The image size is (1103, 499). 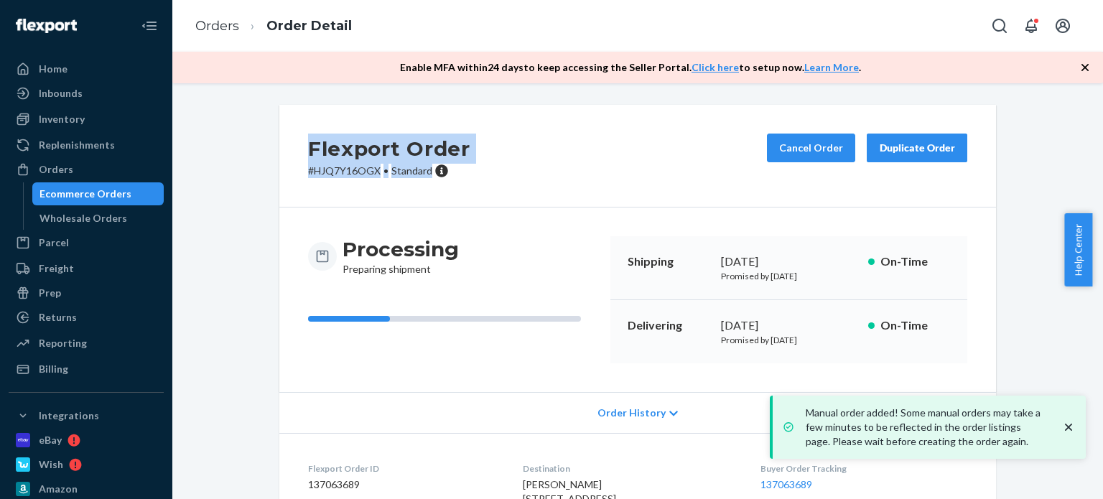 What do you see at coordinates (86, 416) in the screenshot?
I see `button: Integrations` at bounding box center [86, 416].